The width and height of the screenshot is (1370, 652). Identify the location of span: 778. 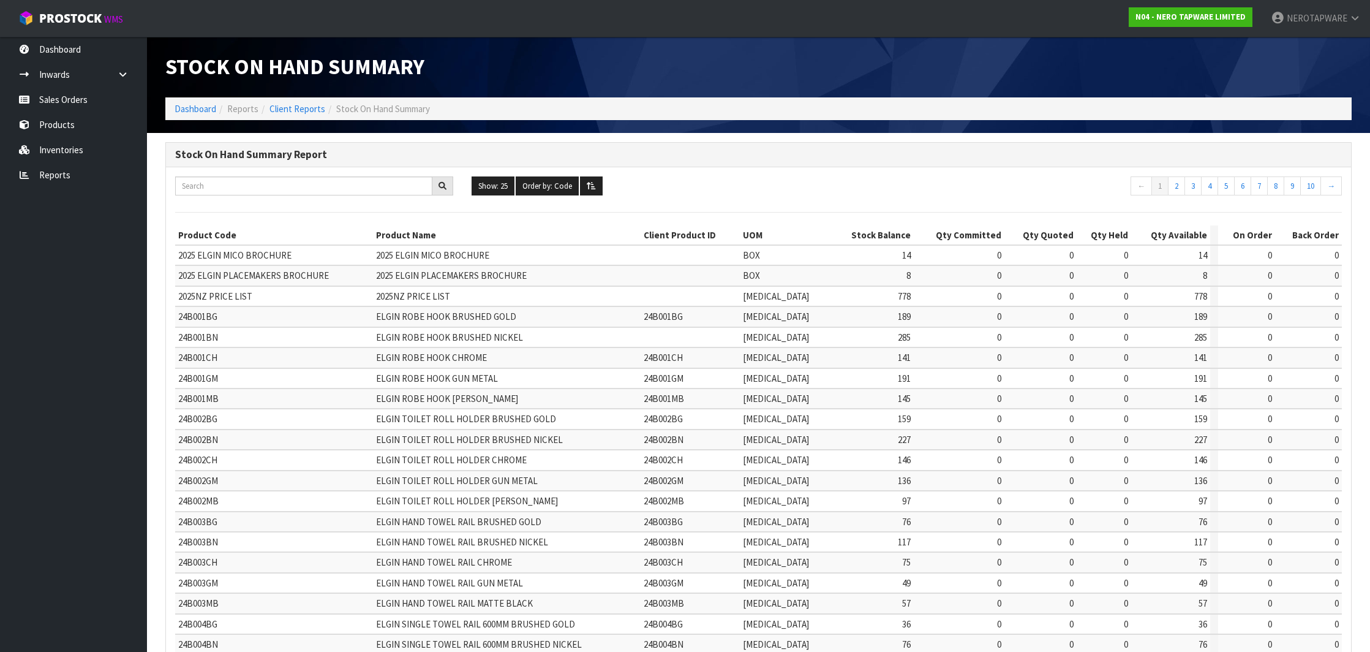
(1200, 296).